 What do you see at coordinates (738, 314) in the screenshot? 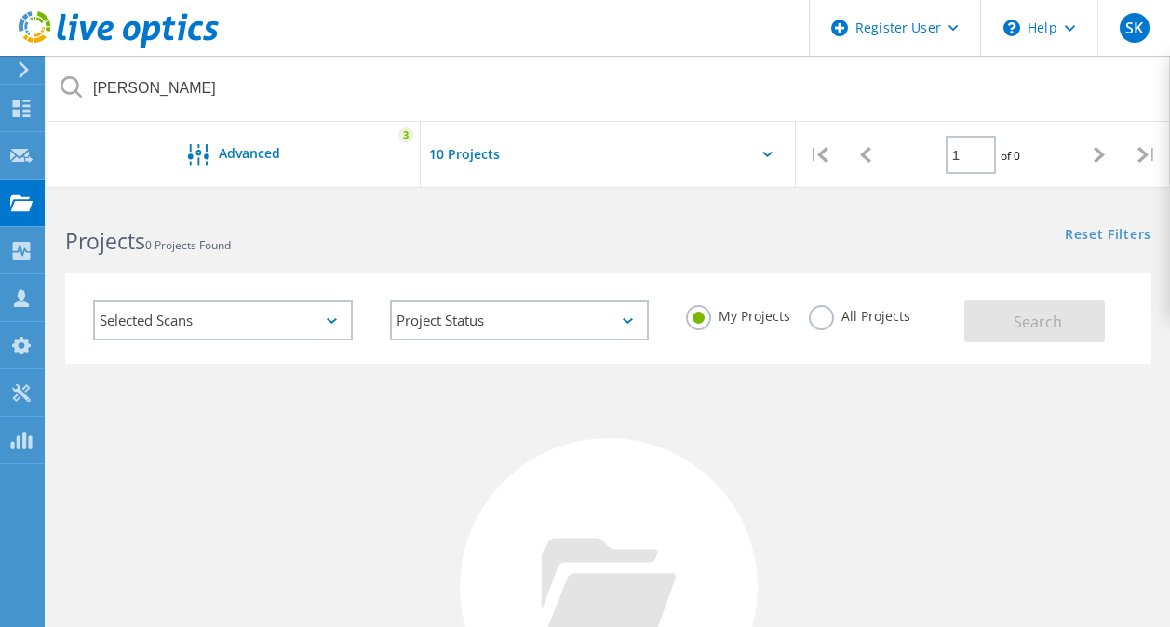
I see `label: My Projects` at bounding box center [738, 314].